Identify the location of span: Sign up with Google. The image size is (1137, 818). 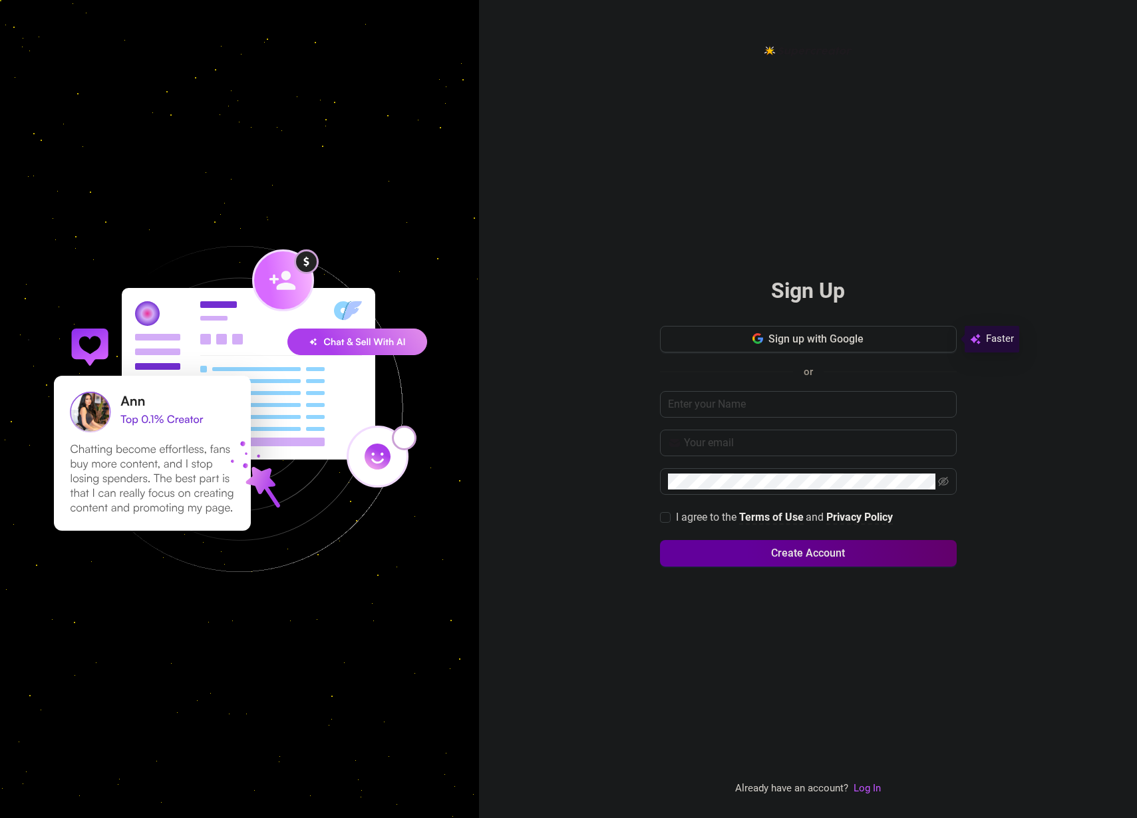
(815, 339).